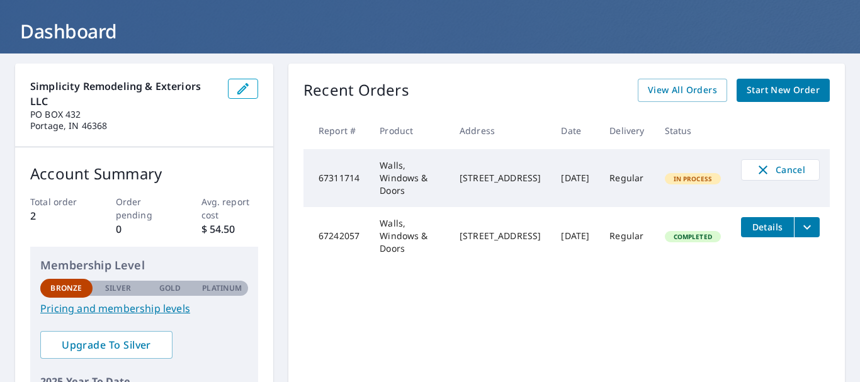 Image resolution: width=860 pixels, height=382 pixels. I want to click on th: Product, so click(409, 130).